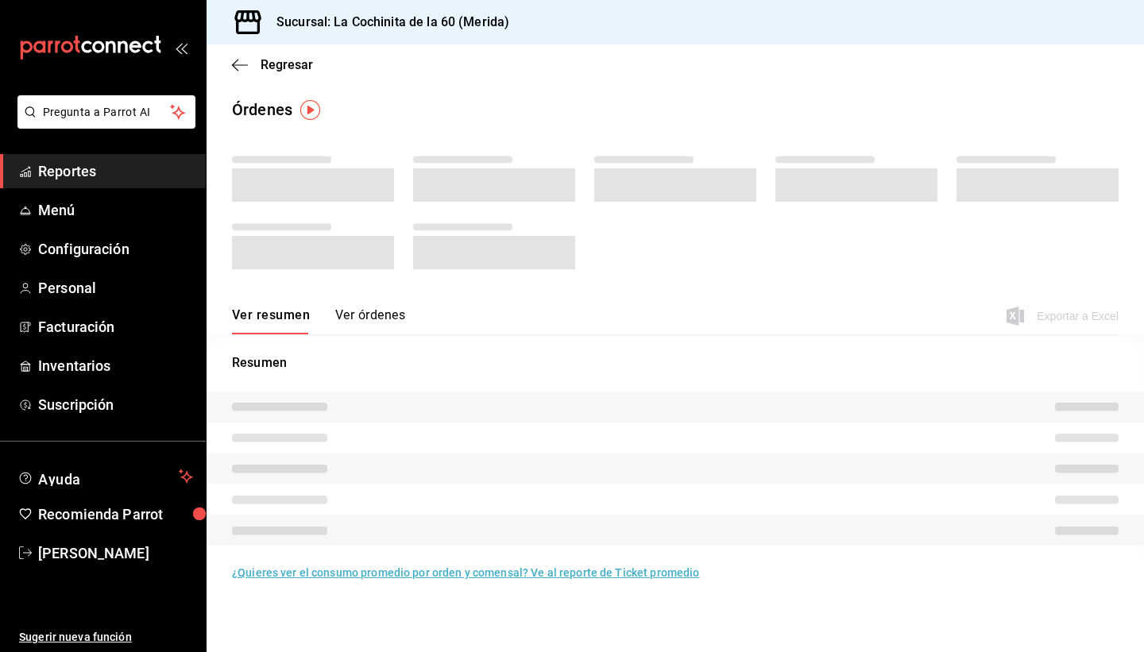  Describe the element at coordinates (106, 112) in the screenshot. I see `span: Pregunta a Parrot AI` at that location.